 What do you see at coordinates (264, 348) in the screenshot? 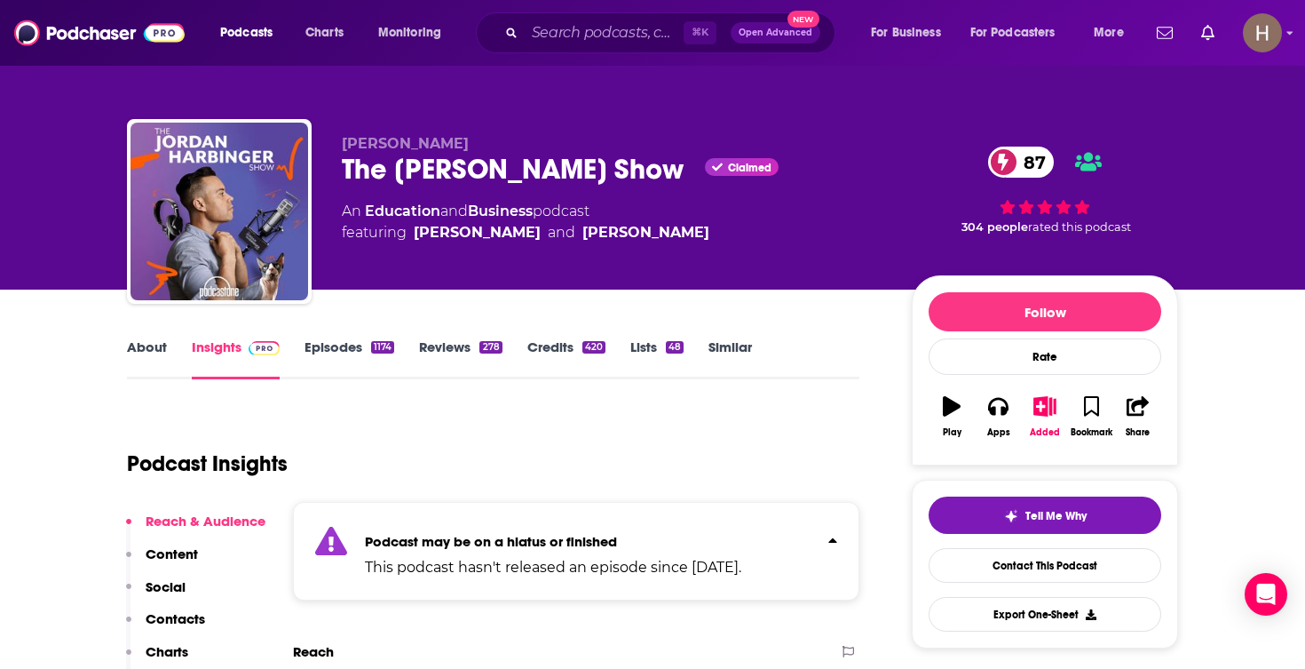
I see `img: Podchaser Pro` at bounding box center [264, 348].